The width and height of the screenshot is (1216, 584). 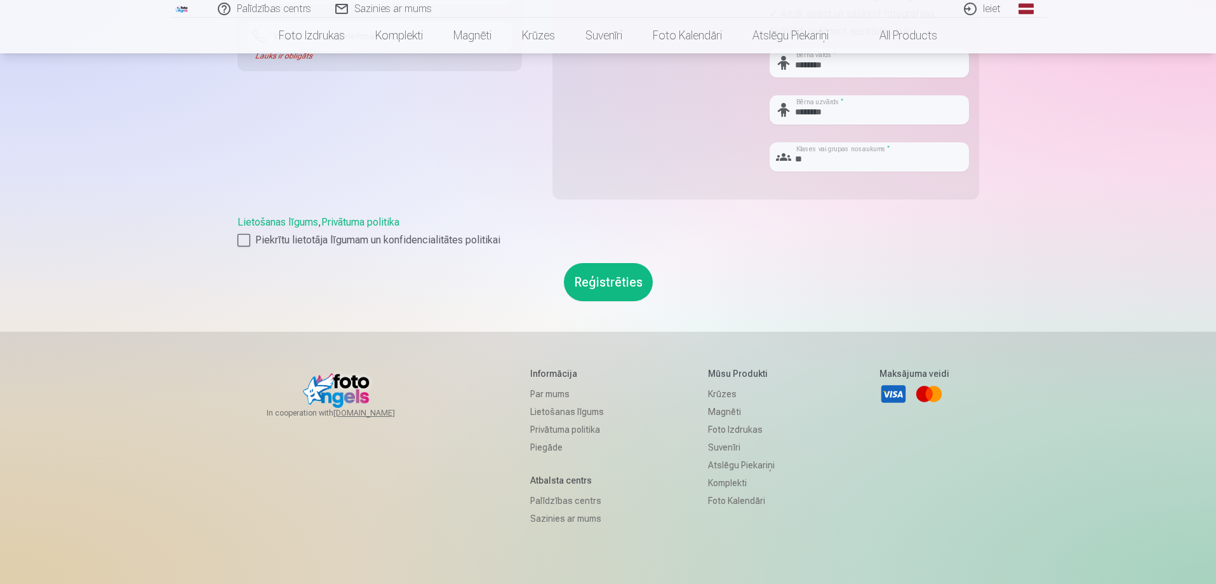 What do you see at coordinates (567, 447) in the screenshot?
I see `a: Piegāde` at bounding box center [567, 447].